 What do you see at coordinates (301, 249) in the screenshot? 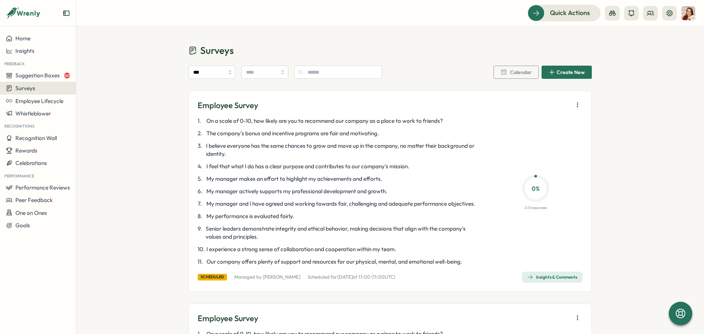
I see `span: I experience a strong sense of collaboration and cooperation within my team.` at bounding box center [301, 249].